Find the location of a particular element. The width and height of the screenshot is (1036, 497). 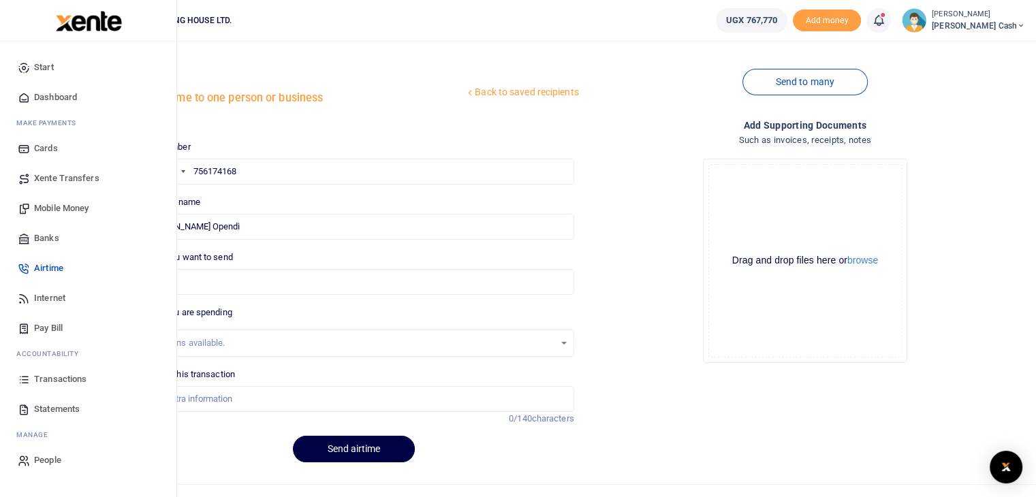

input: Enter extra information is located at coordinates (354, 399).